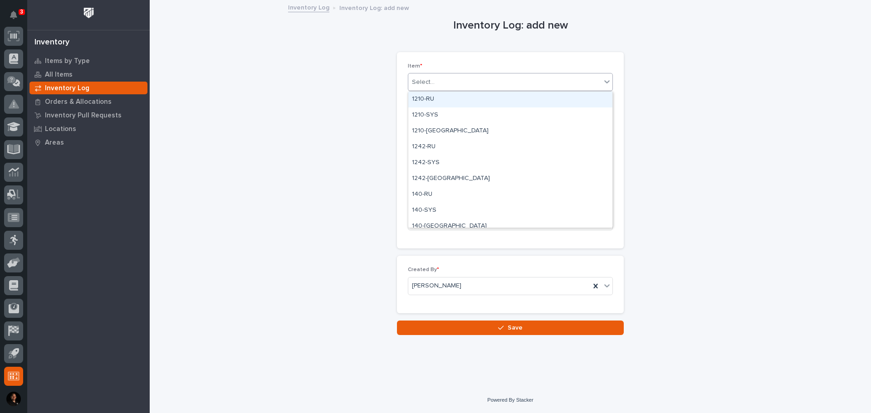 The image size is (871, 413). What do you see at coordinates (510, 179) in the screenshot?
I see `div: 1242-TX` at bounding box center [510, 179].